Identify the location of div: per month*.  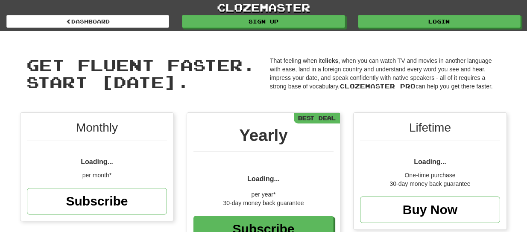
(97, 175).